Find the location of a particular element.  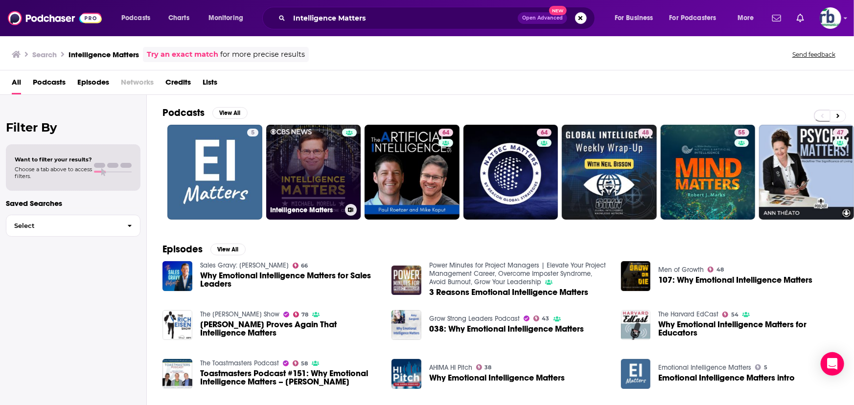

span: 47 is located at coordinates (840, 133).